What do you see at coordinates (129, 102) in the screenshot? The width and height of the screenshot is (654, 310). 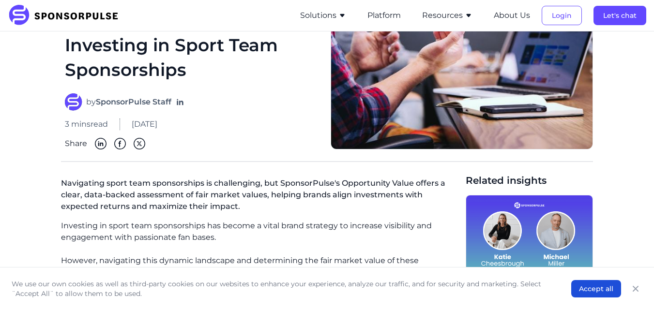 I see `span: by` at bounding box center [129, 102].